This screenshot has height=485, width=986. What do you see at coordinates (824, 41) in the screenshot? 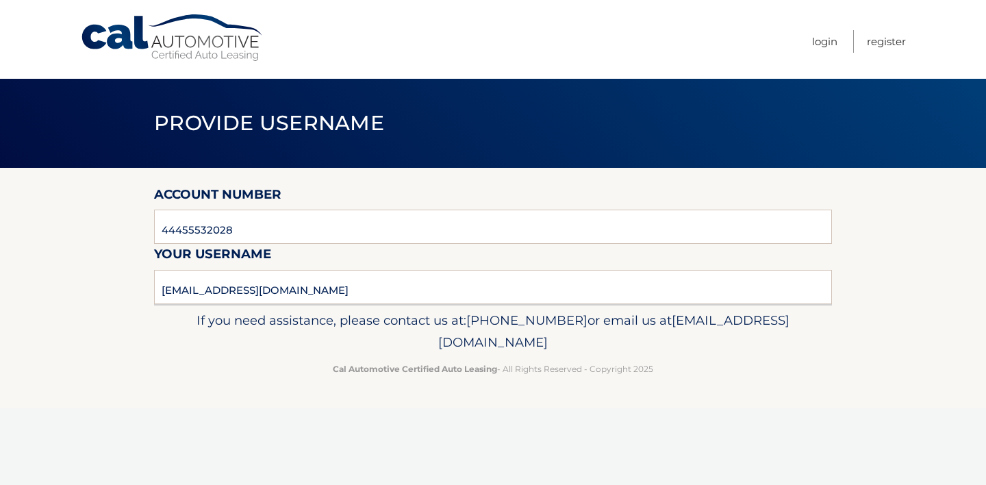
I see `a: Login` at bounding box center [824, 41].